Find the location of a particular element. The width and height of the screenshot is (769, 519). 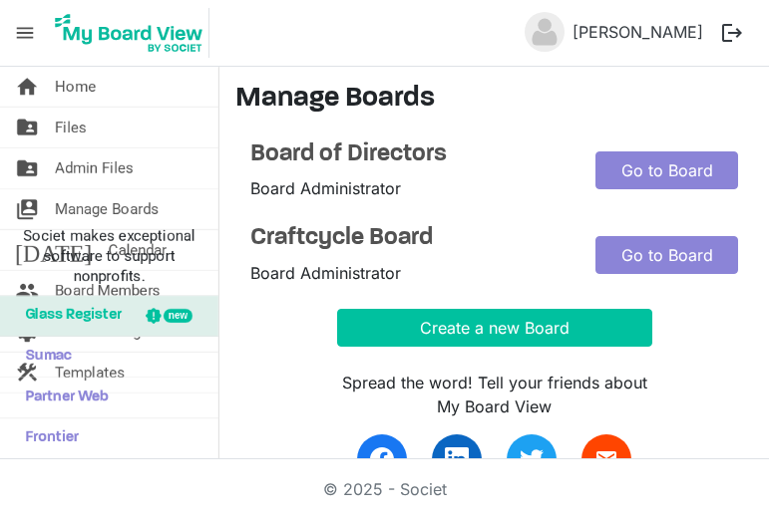

img: My Board View Logo is located at coordinates (129, 33).